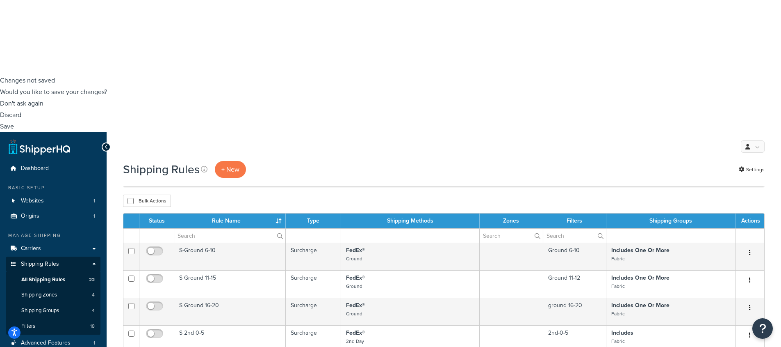 This screenshot has height=347, width=781. I want to click on strong: Includes, so click(622, 332).